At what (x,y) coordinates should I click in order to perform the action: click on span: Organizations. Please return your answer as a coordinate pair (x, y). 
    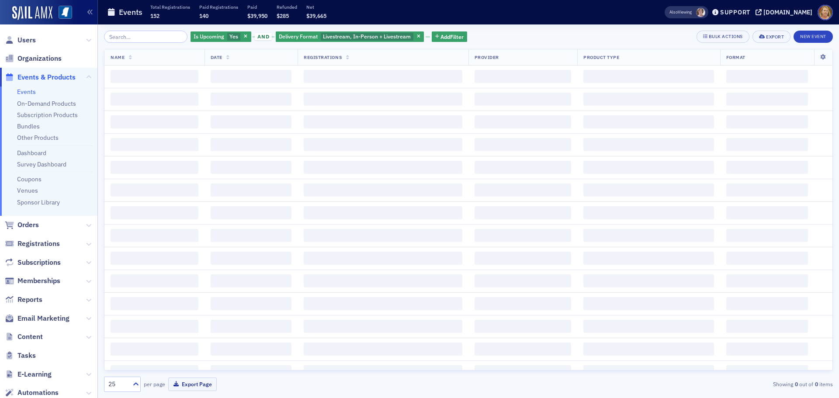
    Looking at the image, I should click on (39, 59).